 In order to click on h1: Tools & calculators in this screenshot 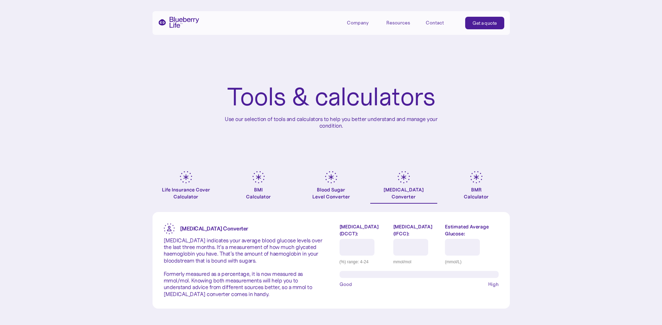, I will do `click(331, 97)`.